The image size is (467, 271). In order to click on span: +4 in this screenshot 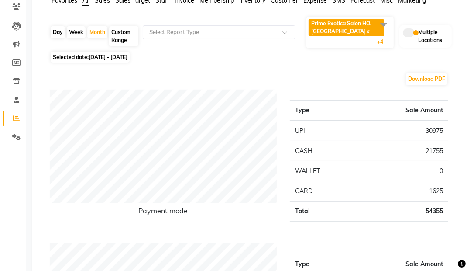, I will do `click(383, 41)`.